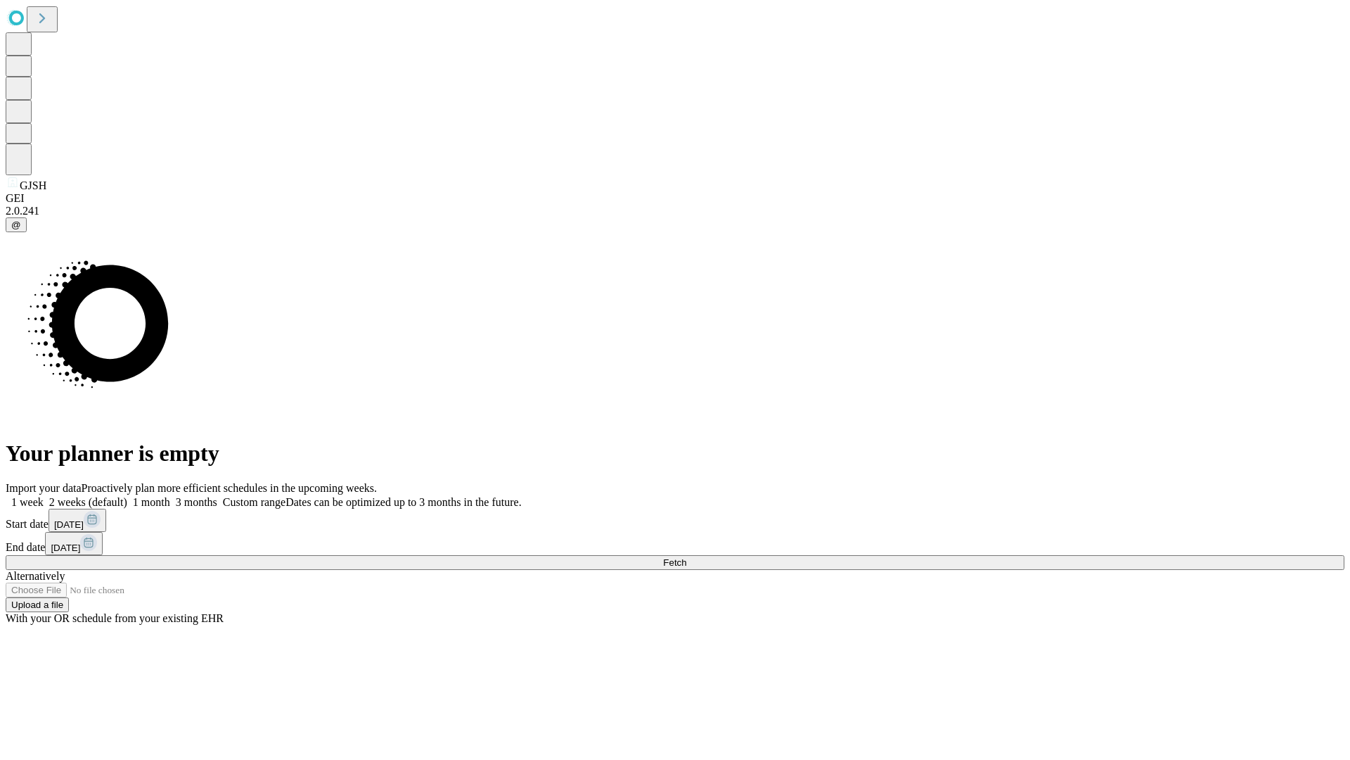 The height and width of the screenshot is (760, 1350). What do you see at coordinates (27, 502) in the screenshot?
I see `span: 1 week` at bounding box center [27, 502].